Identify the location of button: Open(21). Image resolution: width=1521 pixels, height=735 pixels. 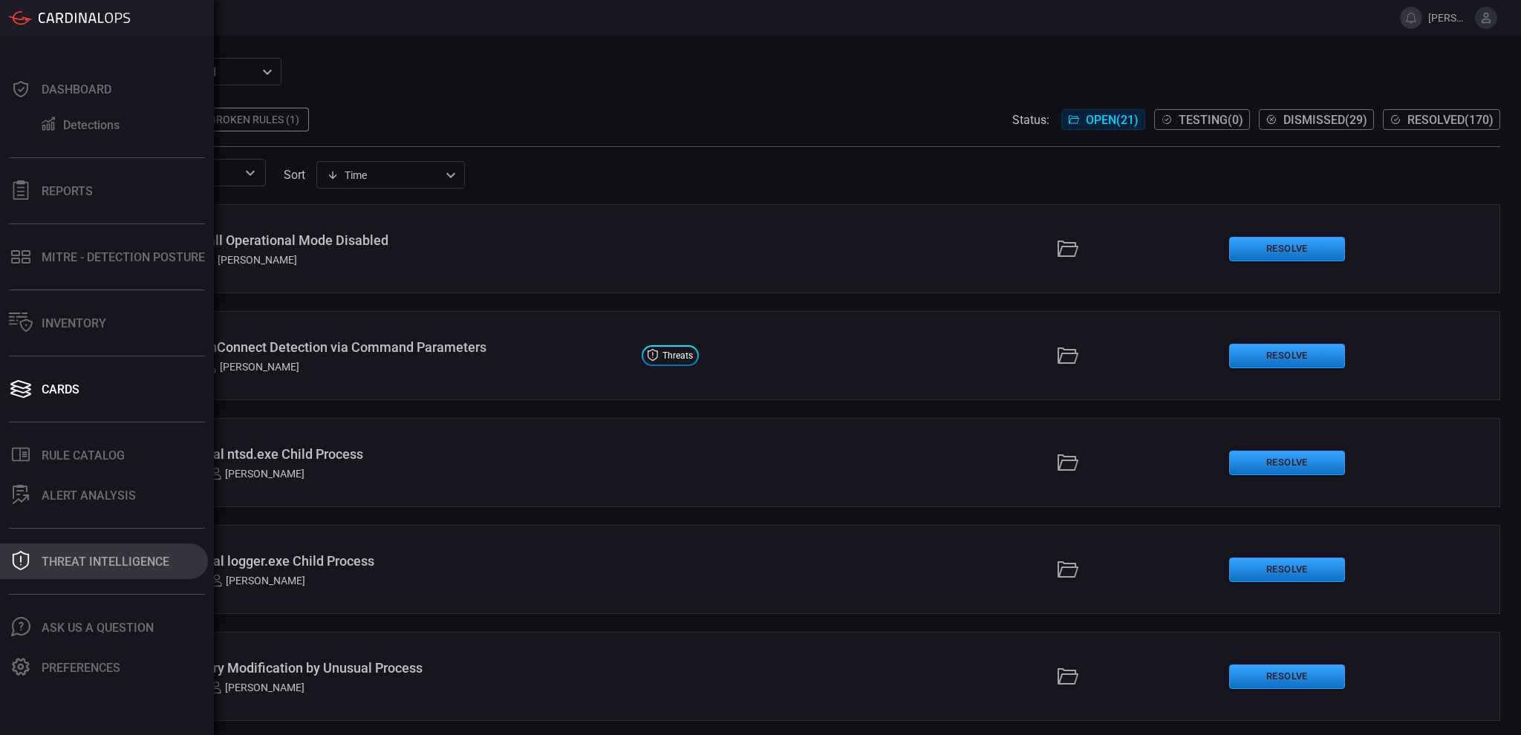
(1103, 120).